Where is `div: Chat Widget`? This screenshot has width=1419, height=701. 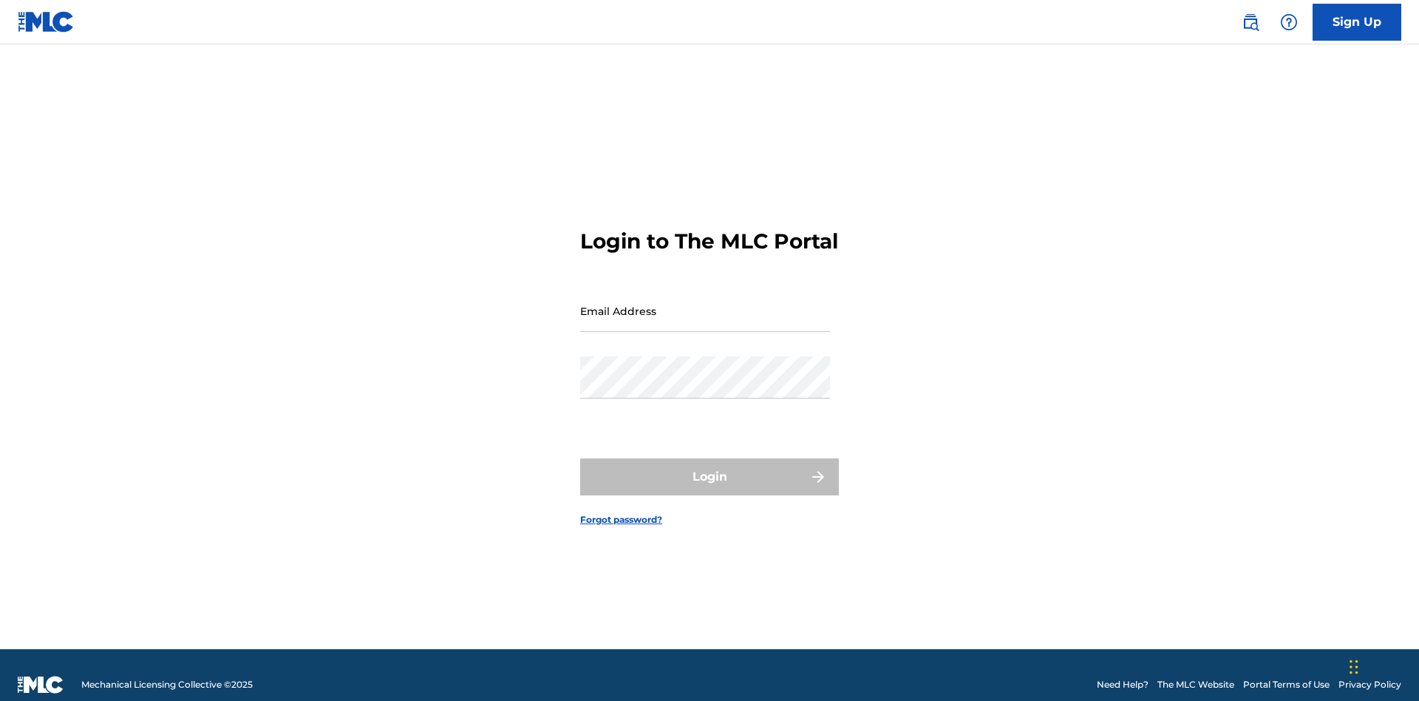 div: Chat Widget is located at coordinates (1382, 665).